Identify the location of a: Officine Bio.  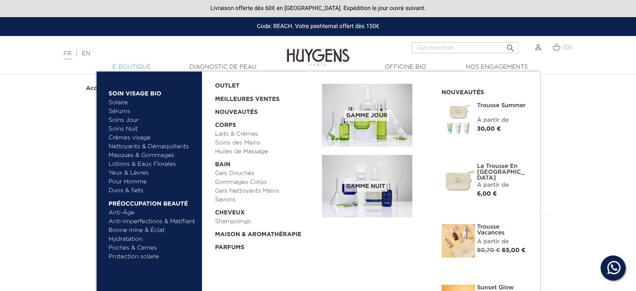
(406, 67).